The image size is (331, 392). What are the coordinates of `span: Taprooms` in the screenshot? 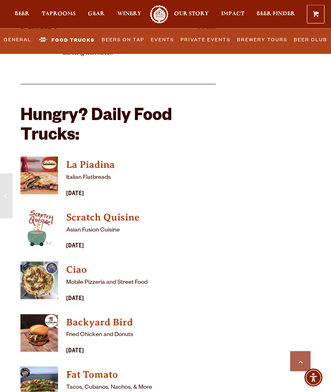 It's located at (58, 14).